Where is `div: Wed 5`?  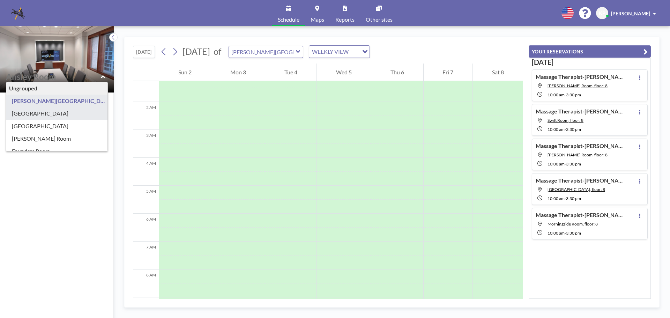 div: Wed 5 is located at coordinates (344, 72).